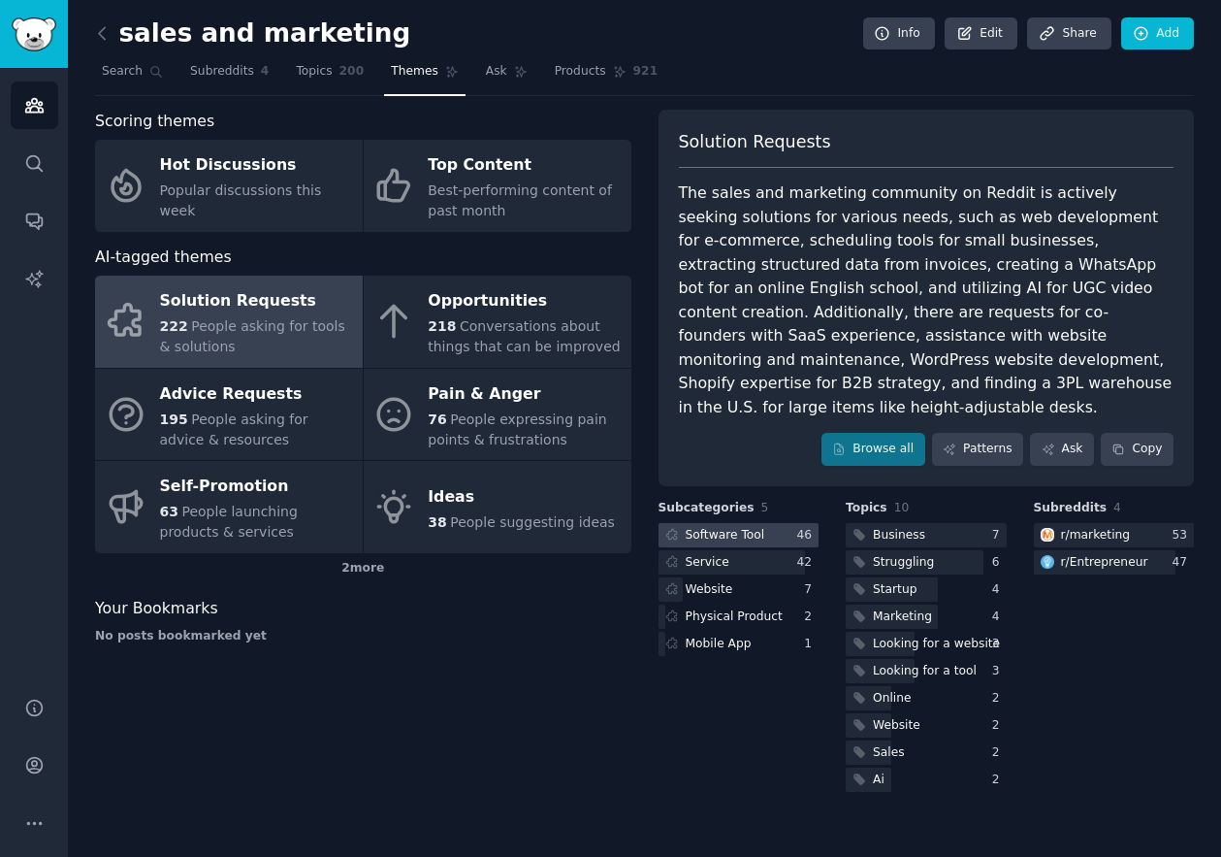 Image resolution: width=1221 pixels, height=857 pixels. I want to click on a: Online2, so click(926, 697).